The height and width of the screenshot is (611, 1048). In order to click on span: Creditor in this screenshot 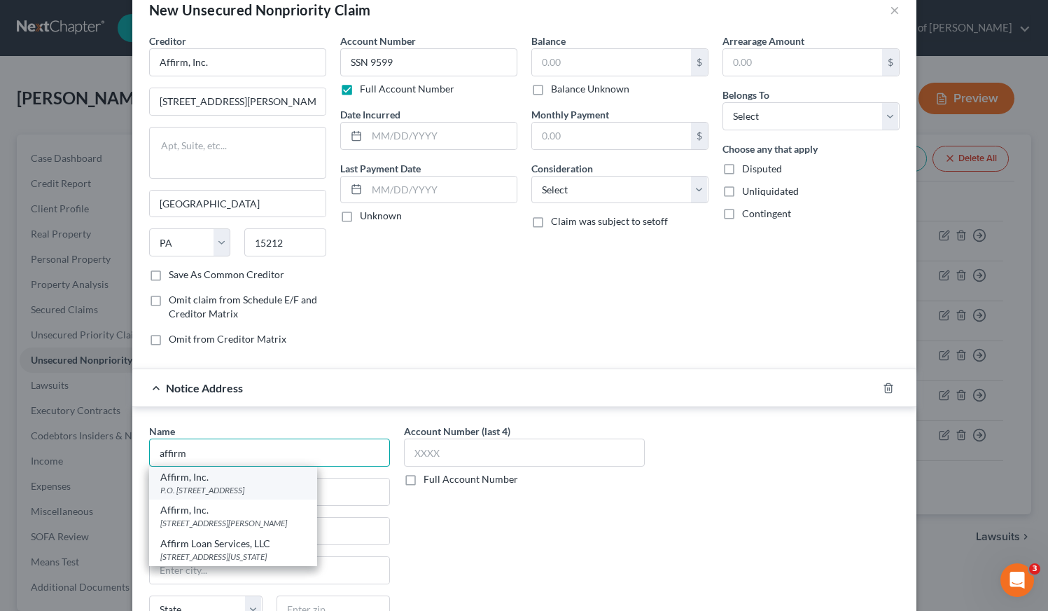, I will do `click(167, 41)`.